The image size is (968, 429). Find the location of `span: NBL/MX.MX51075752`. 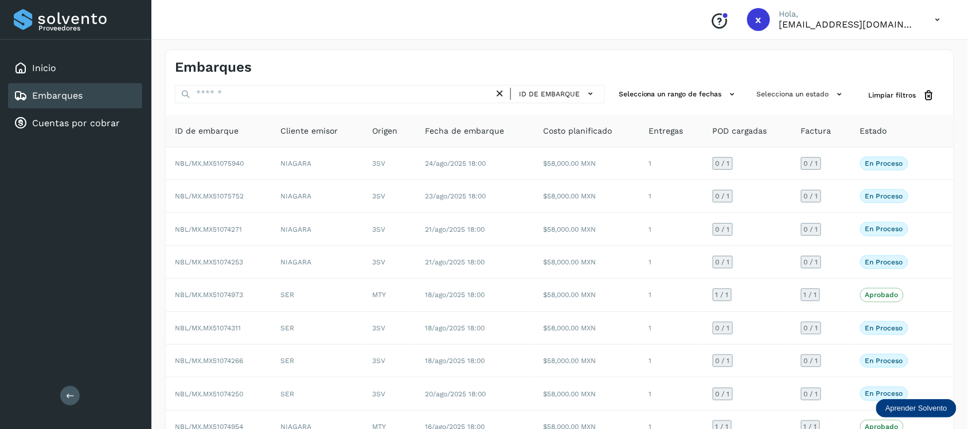

span: NBL/MX.MX51075752 is located at coordinates (209, 196).